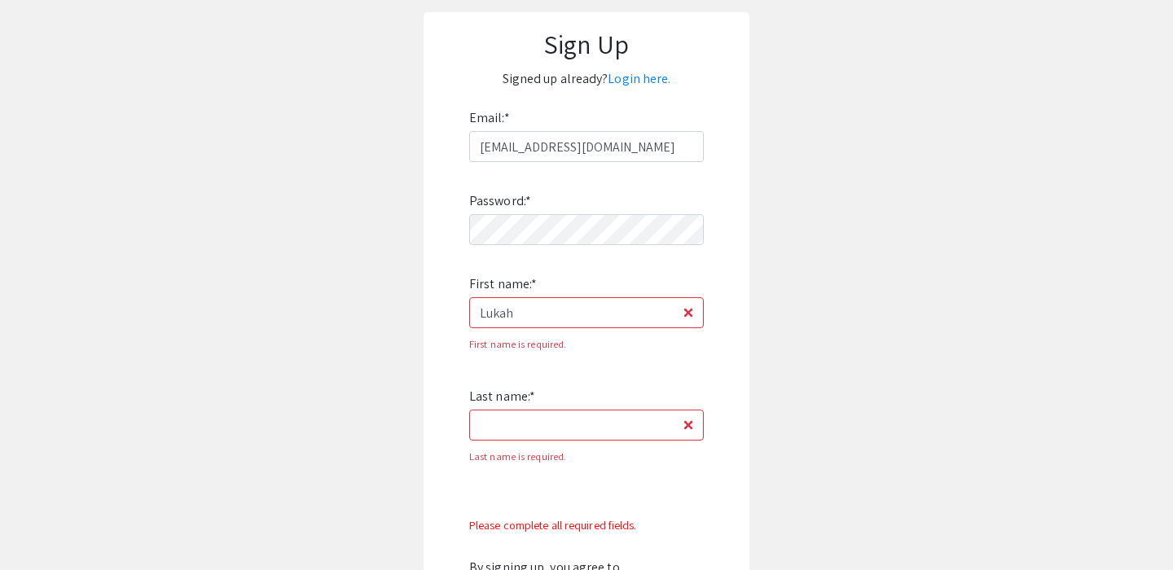  Describe the element at coordinates (489, 118) in the screenshot. I see `label: Email:` at that location.